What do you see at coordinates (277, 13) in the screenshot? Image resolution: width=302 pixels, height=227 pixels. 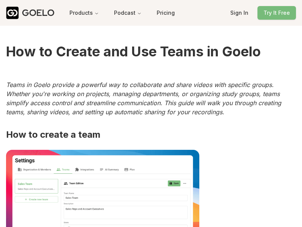 I see `a: Try It Free` at bounding box center [277, 13].